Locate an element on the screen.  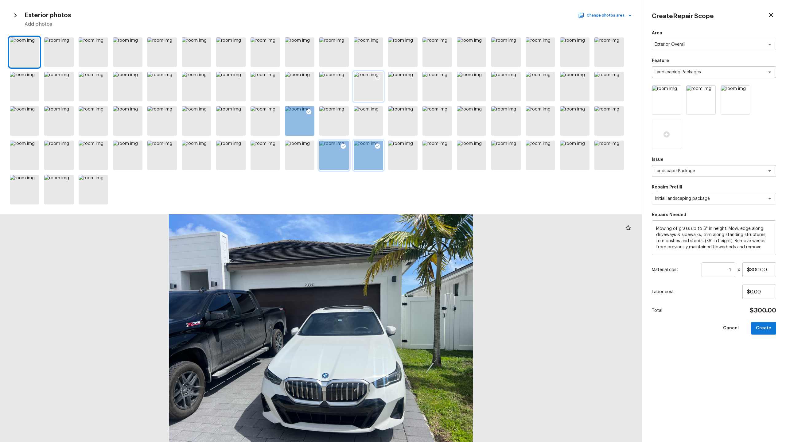
textarea: Initial landscaping package is located at coordinates (705, 199).